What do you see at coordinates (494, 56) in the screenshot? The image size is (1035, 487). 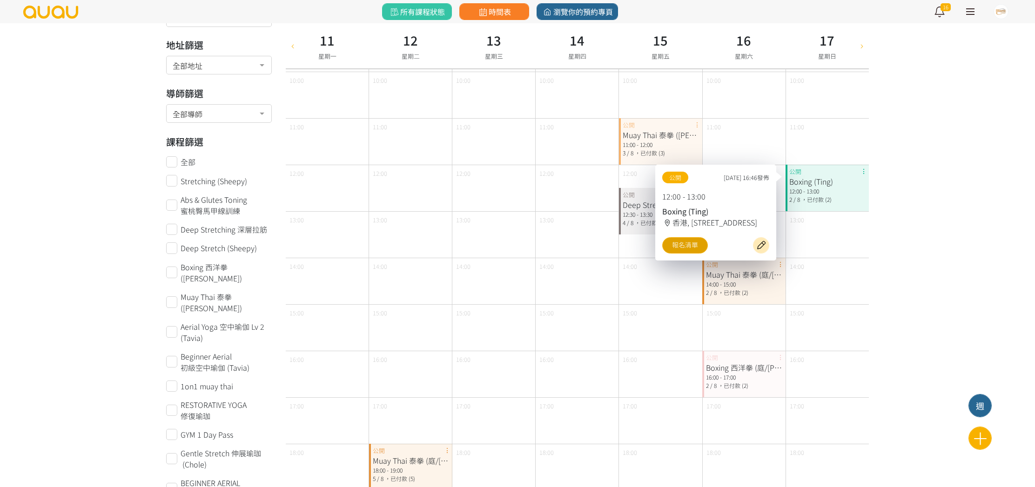 I see `span: 星期三` at bounding box center [494, 56].